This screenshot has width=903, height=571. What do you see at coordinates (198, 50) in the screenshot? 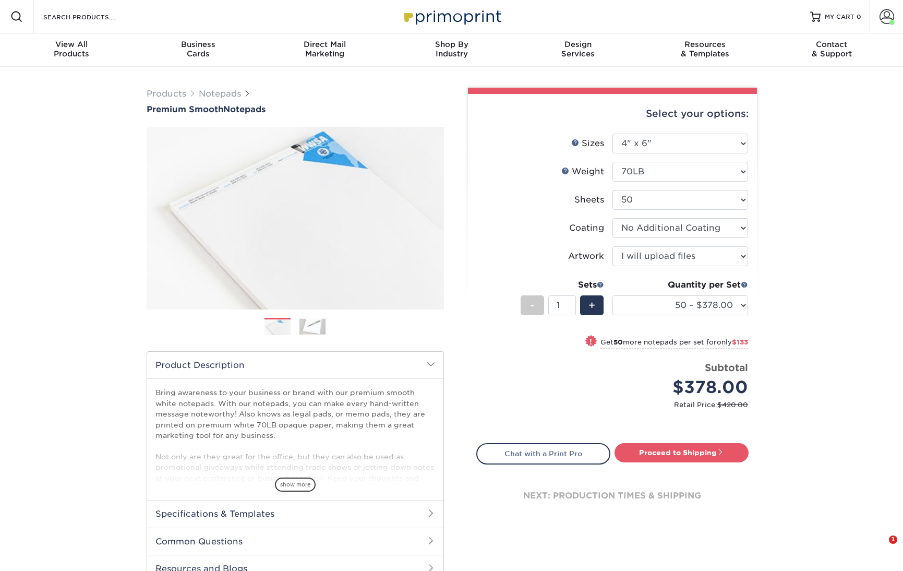
I see `a: BusinessCards` at bounding box center [198, 50].